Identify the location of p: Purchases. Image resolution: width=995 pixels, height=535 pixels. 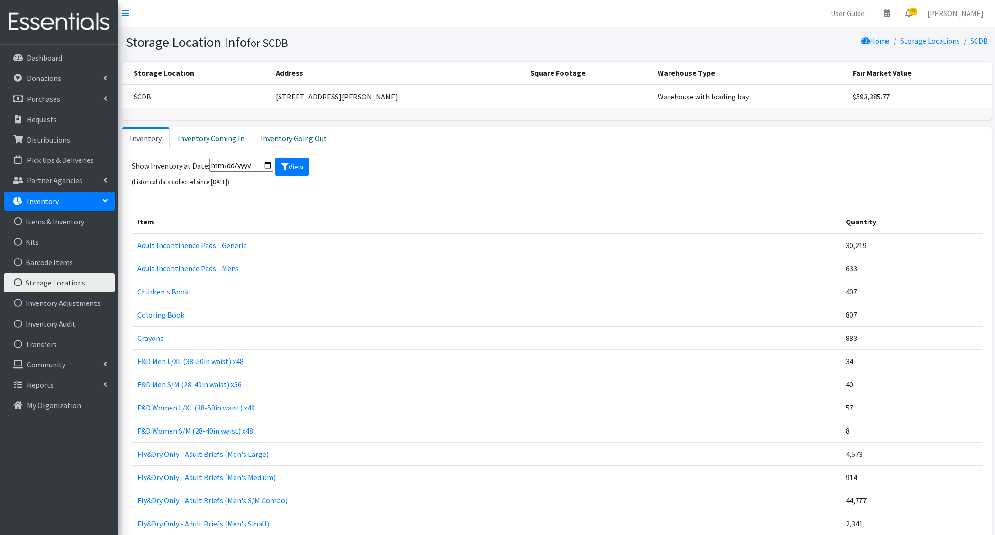
(44, 99).